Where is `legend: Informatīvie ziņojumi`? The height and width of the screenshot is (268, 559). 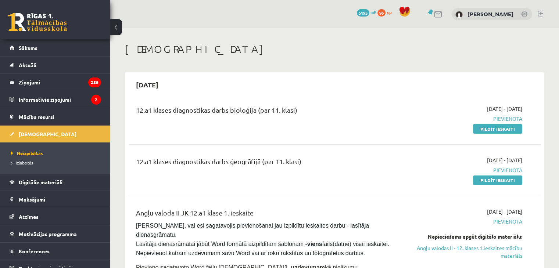 legend: Informatīvie ziņojumi is located at coordinates (60, 100).